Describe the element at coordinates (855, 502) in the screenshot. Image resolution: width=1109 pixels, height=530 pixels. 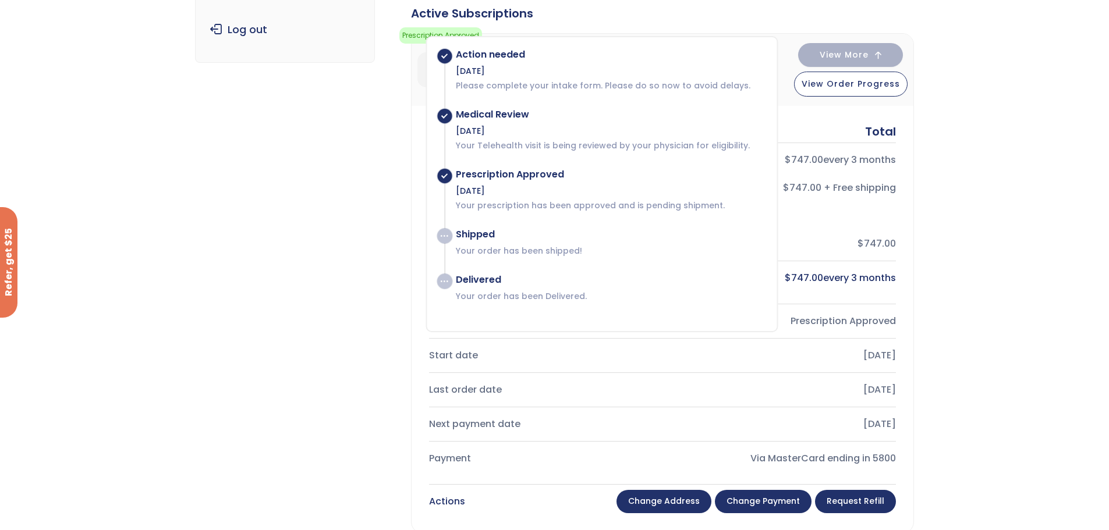
I see `a: Request Refill` at that location.